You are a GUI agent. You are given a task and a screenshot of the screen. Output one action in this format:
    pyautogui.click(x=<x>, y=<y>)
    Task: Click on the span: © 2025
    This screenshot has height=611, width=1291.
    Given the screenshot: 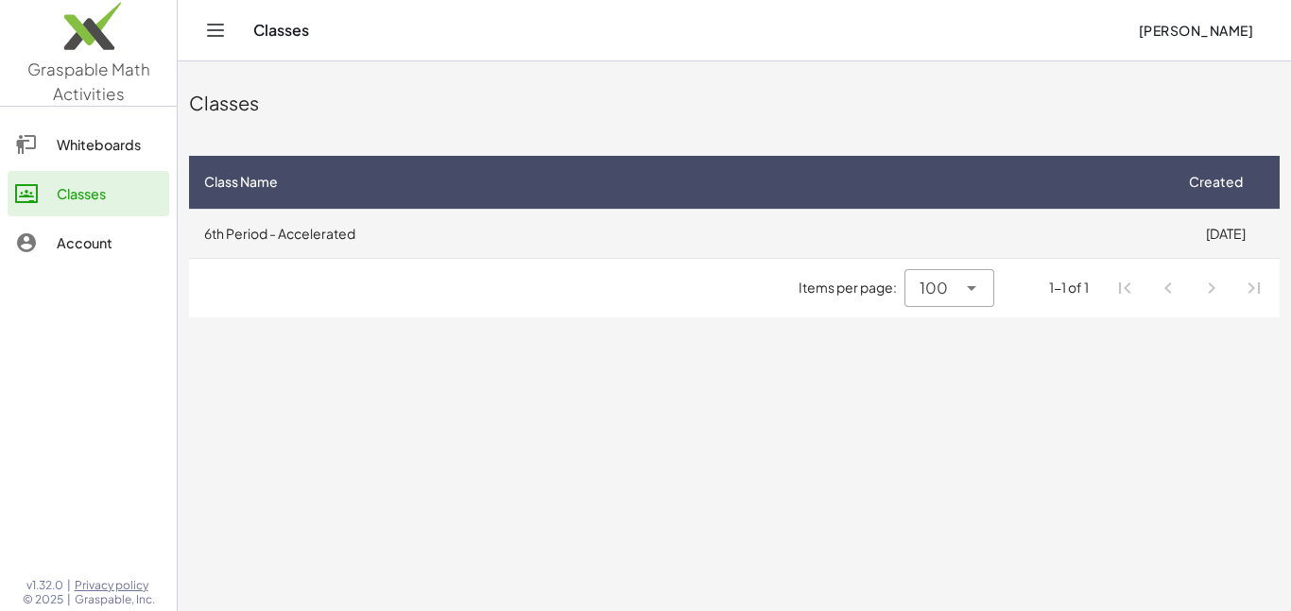 What is the action you would take?
    pyautogui.click(x=43, y=600)
    